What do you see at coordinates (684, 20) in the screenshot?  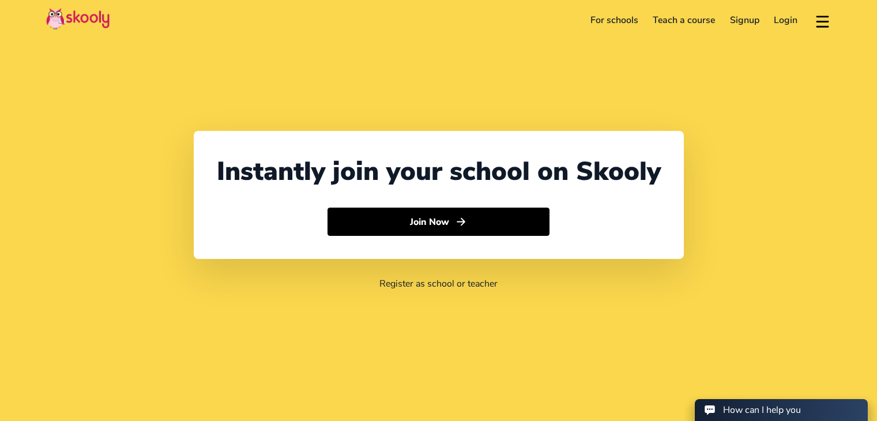 I see `a: Teach a course` at bounding box center [684, 20].